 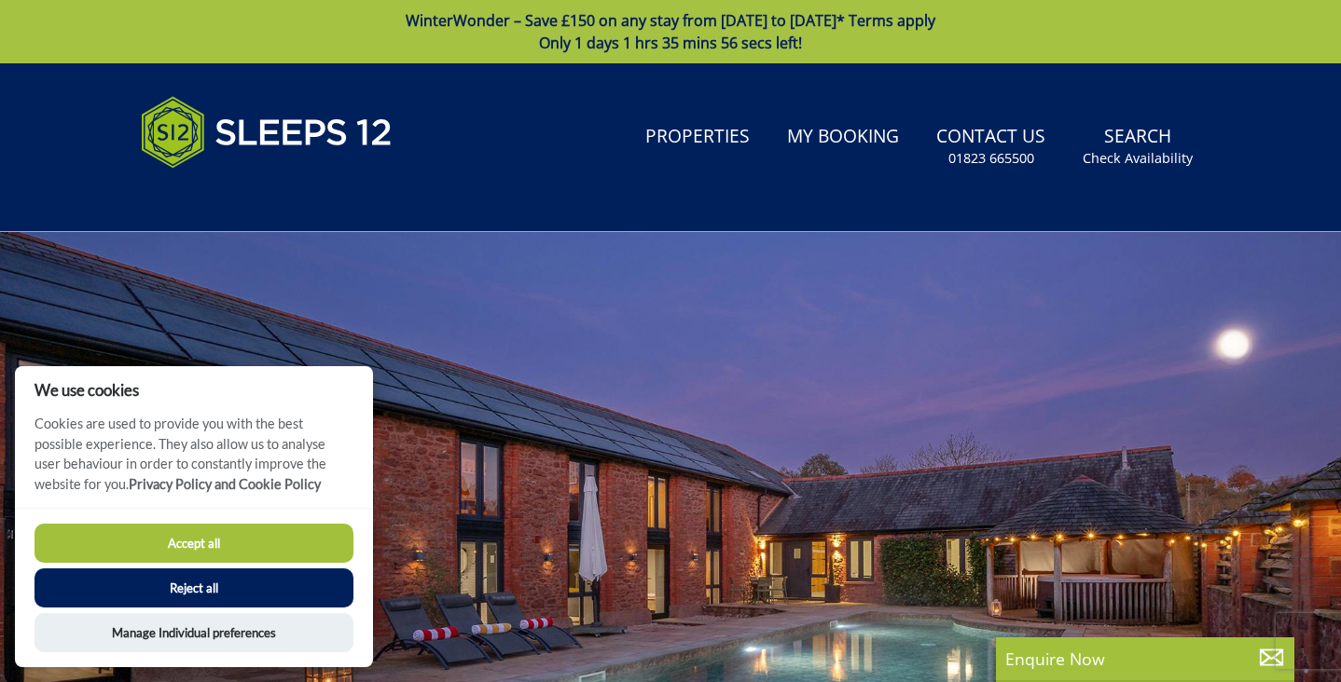 I want to click on a: Contact Us01823 665500, so click(x=990, y=146).